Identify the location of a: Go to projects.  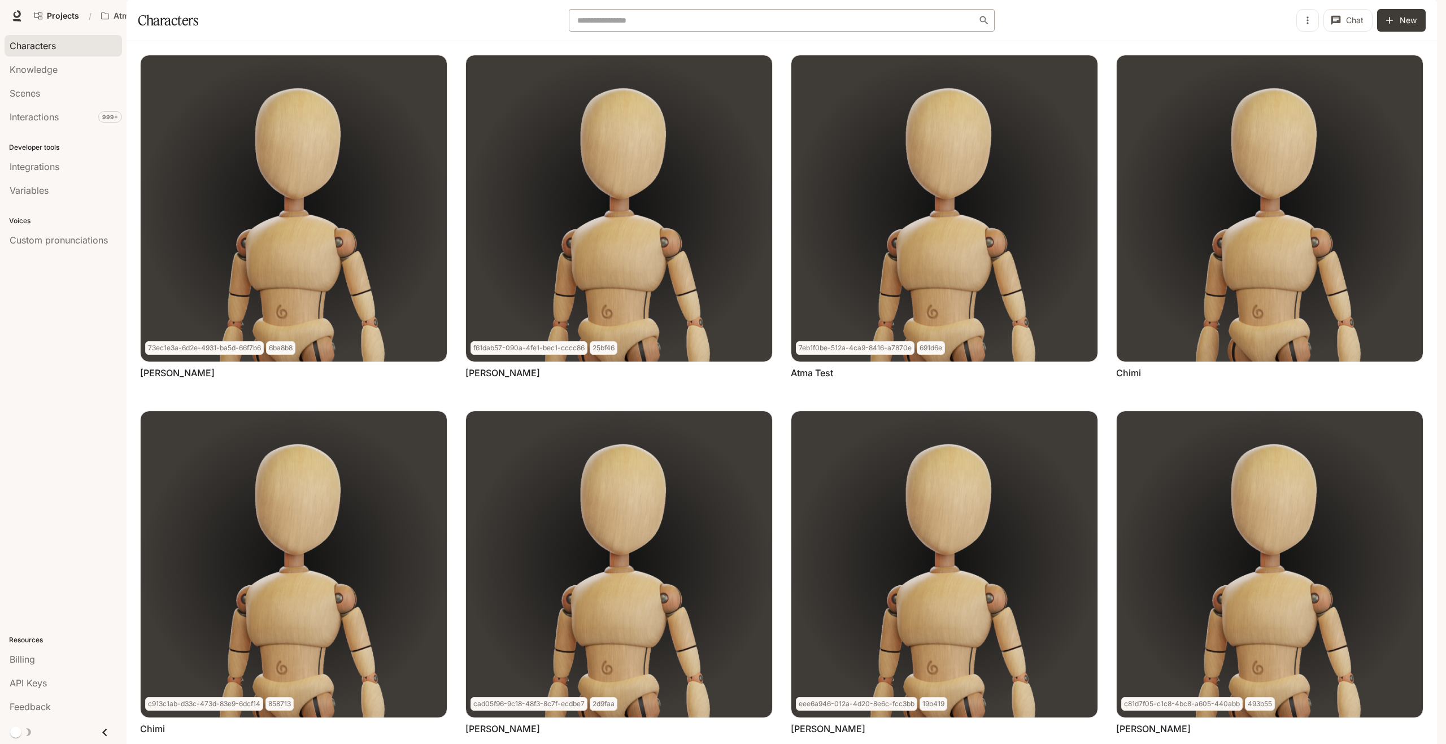
(56, 16).